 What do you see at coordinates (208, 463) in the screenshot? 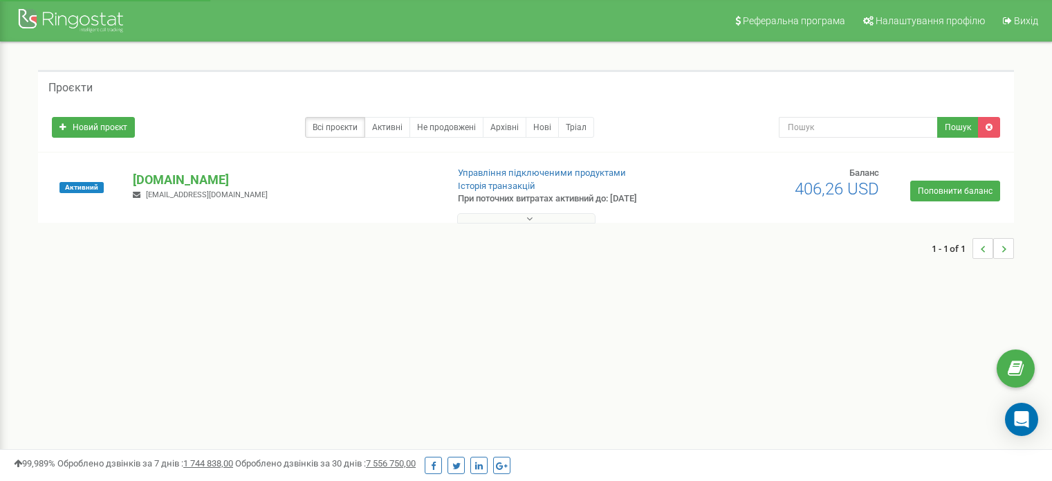
I see `u: 1 744 838,00` at bounding box center [208, 463].